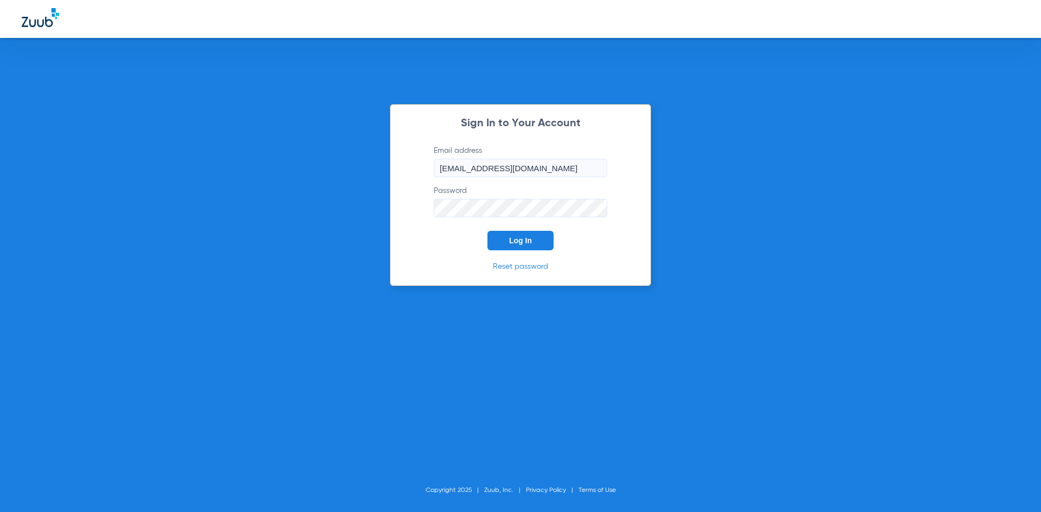  Describe the element at coordinates (520, 267) in the screenshot. I see `a: Reset password` at that location.